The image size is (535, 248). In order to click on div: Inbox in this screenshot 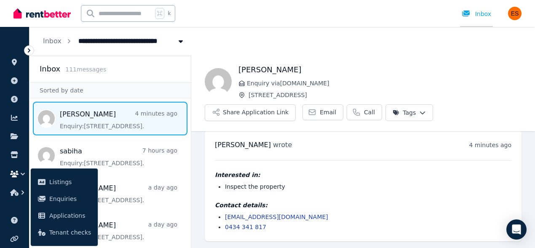, I will do `click(476, 14)`.